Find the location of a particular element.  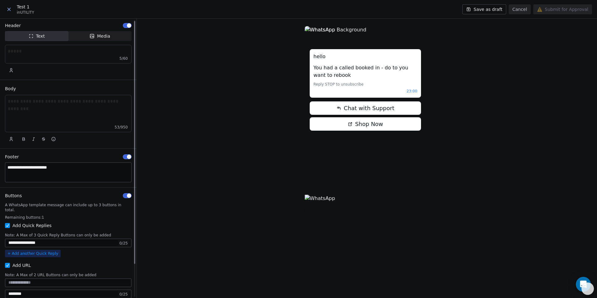

div: Open Intercom Messenger is located at coordinates (583, 284).